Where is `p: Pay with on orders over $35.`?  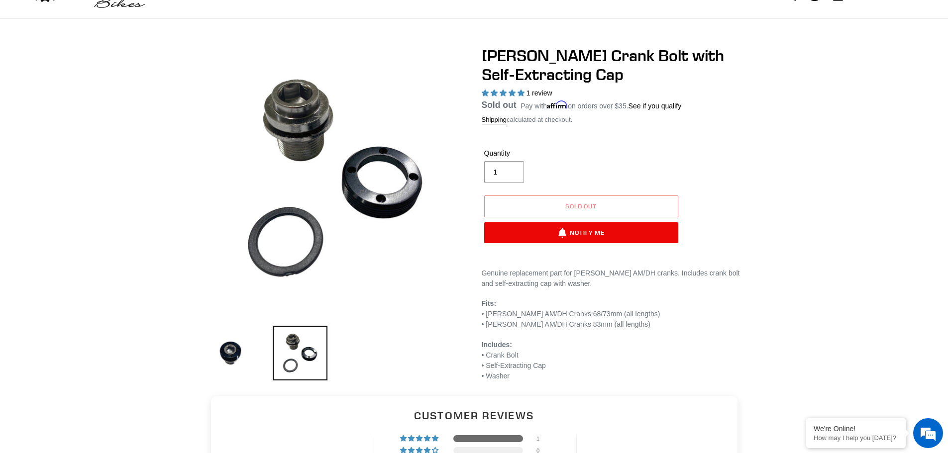
p: Pay with on orders over $35. is located at coordinates (601, 105).